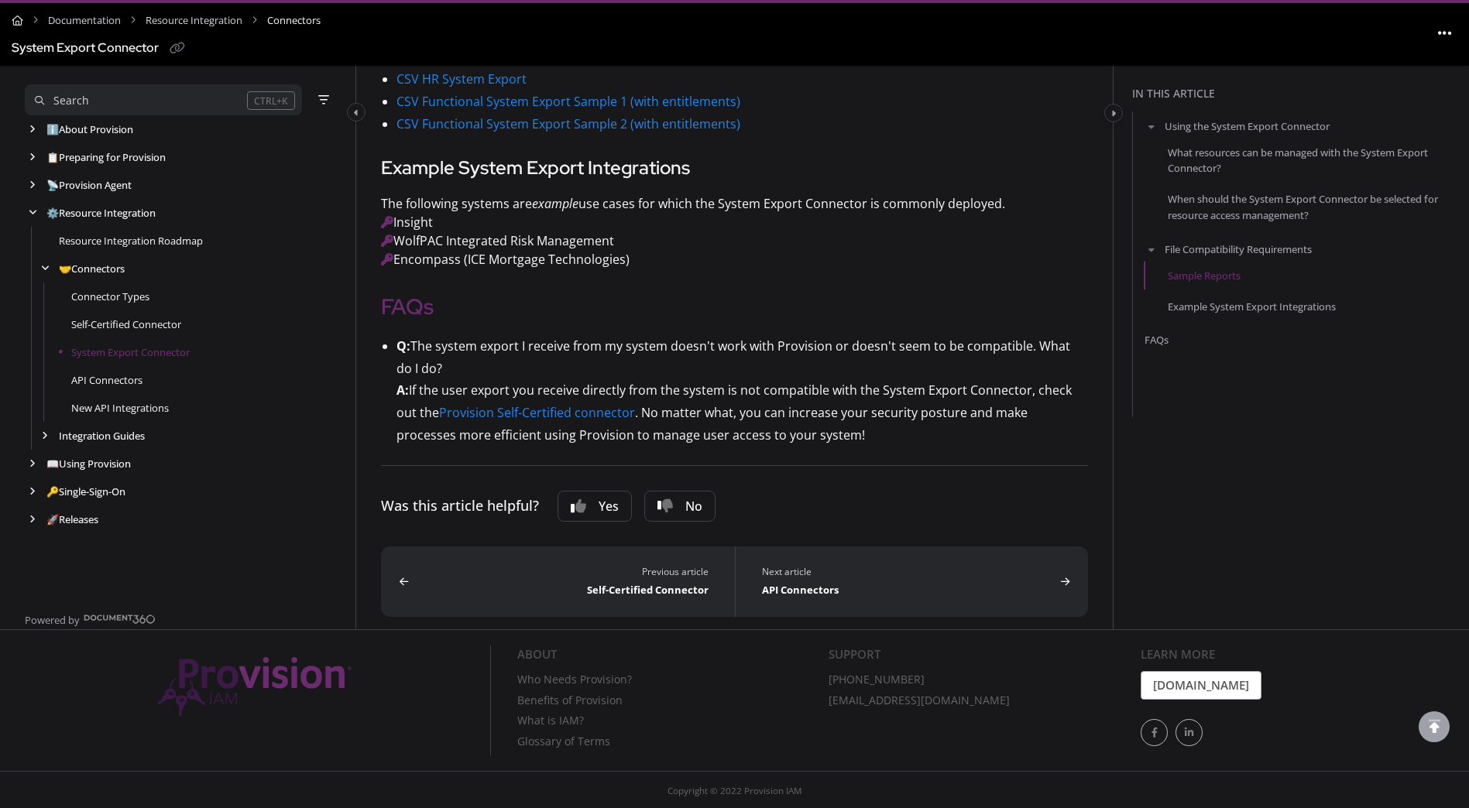  Describe the element at coordinates (911, 581) in the screenshot. I see `button: API Connectors` at that location.